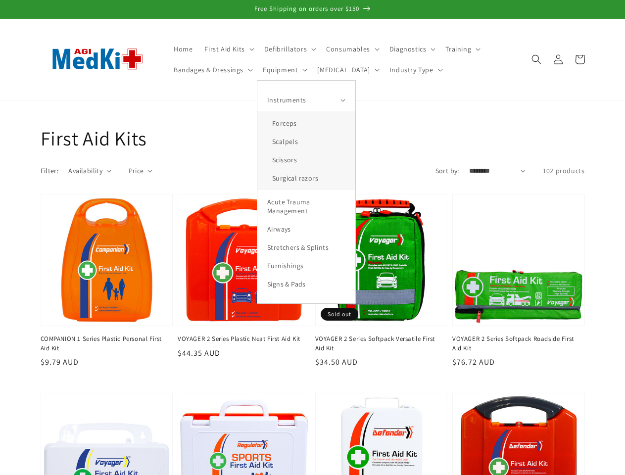 Image resolution: width=625 pixels, height=475 pixels. I want to click on img: AGI MedKit, so click(98, 59).